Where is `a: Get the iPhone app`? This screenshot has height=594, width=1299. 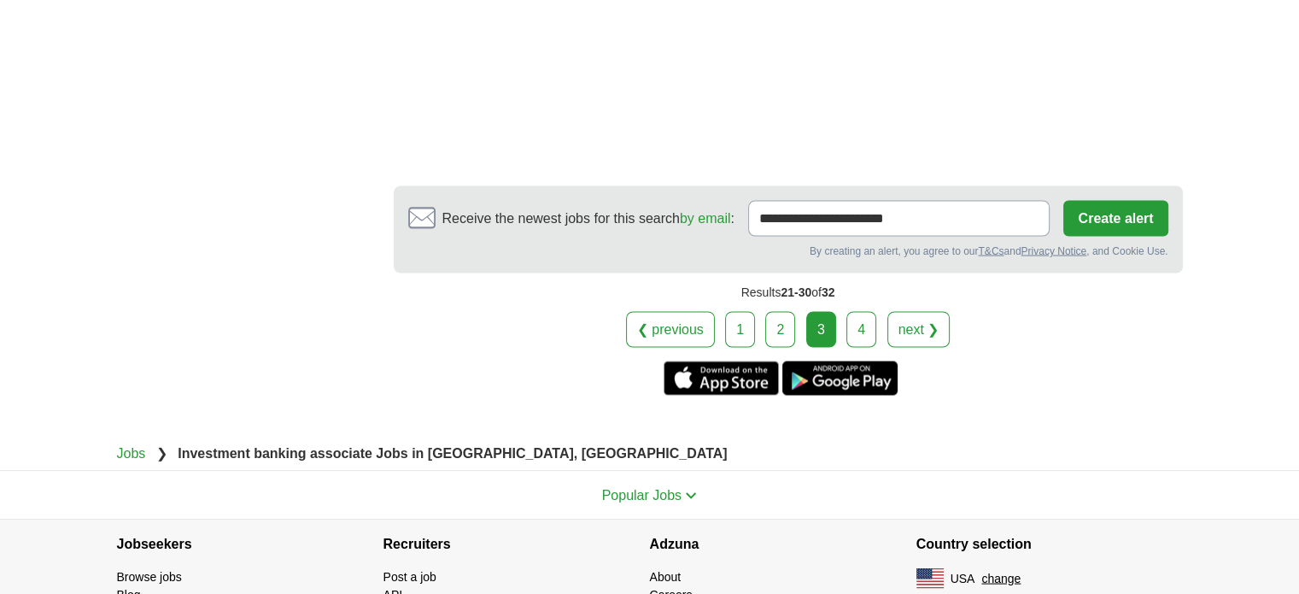 a: Get the iPhone app is located at coordinates (721, 378).